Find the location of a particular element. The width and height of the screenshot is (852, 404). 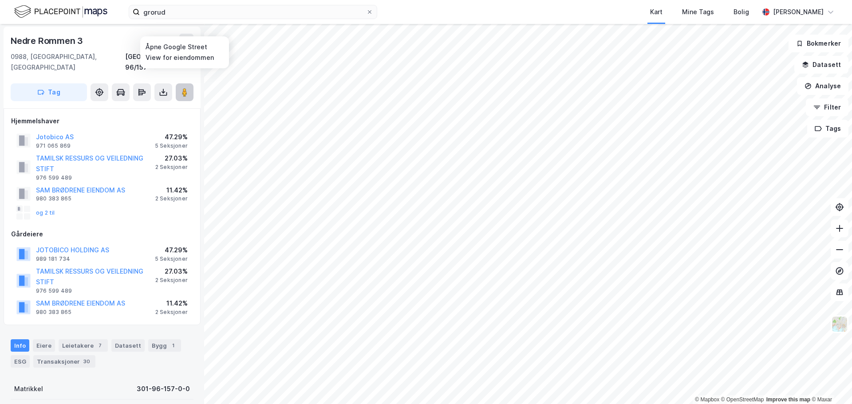

div: Datasett is located at coordinates (128, 346).